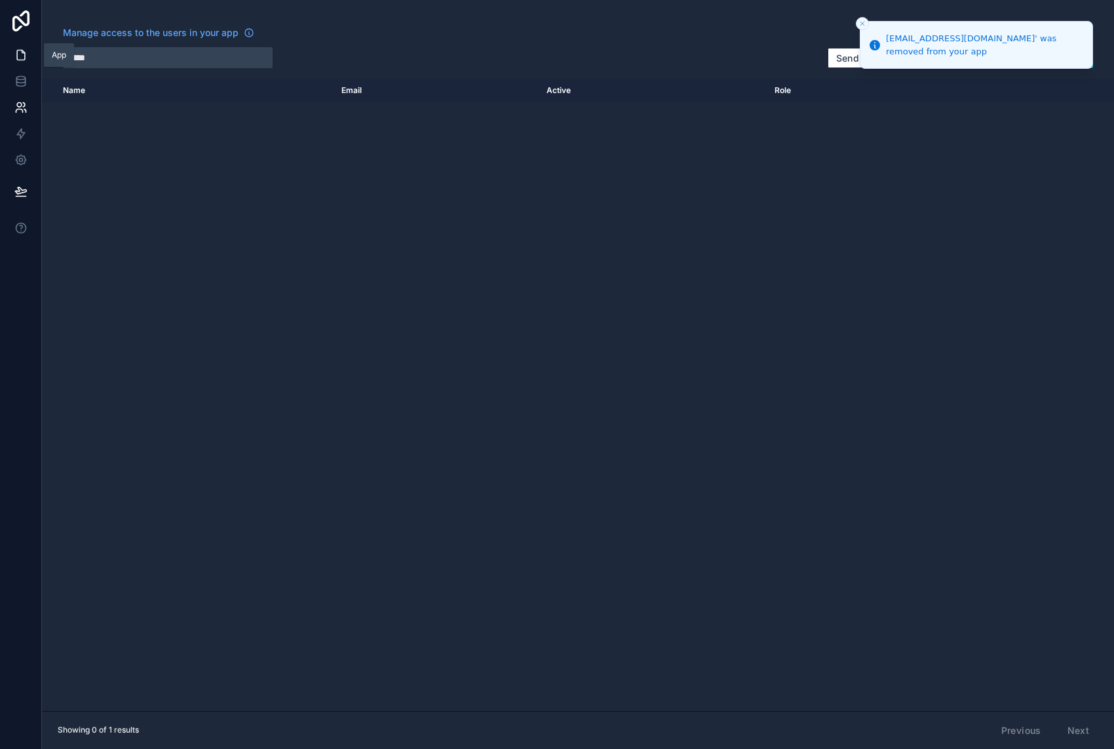  Describe the element at coordinates (578, 394) in the screenshot. I see `div: scrollable content` at that location.